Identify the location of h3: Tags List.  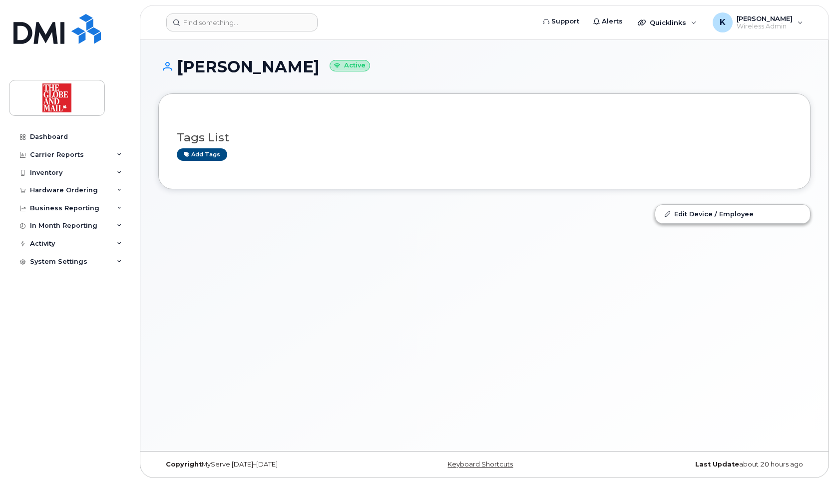
(485, 137).